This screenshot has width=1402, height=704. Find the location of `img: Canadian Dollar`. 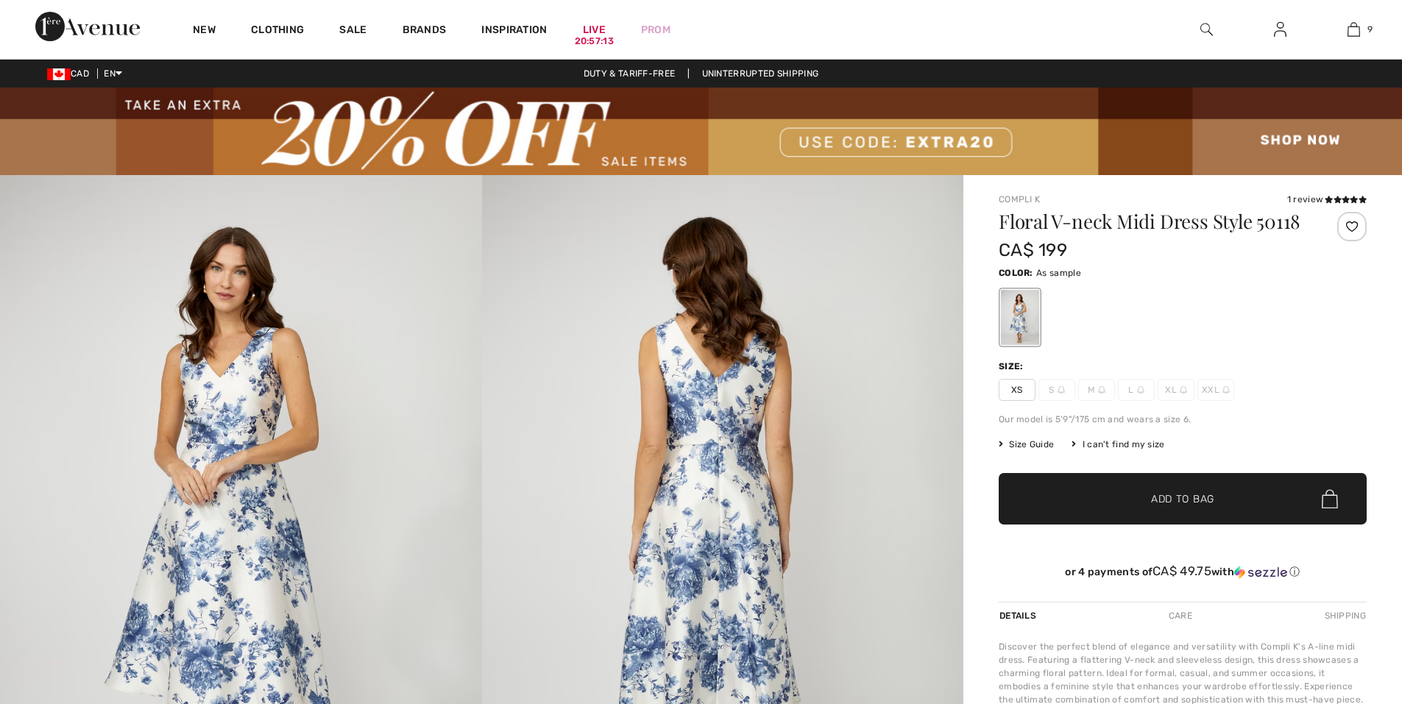

img: Canadian Dollar is located at coordinates (59, 74).